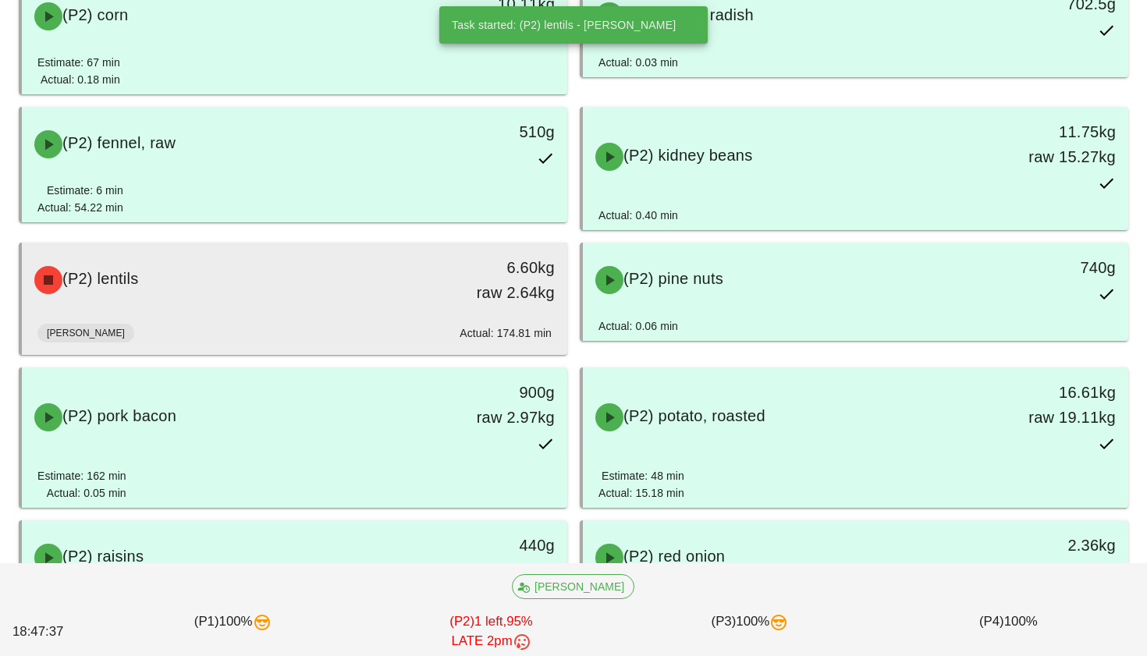  What do you see at coordinates (491, 631) in the screenshot?
I see `div: (P2) 95%` at bounding box center [491, 631].